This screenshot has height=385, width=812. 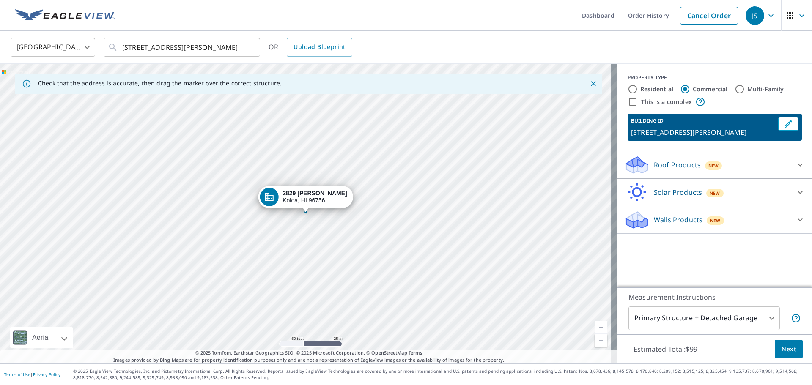 I want to click on div: Roof ProductsNew, so click(x=715, y=165).